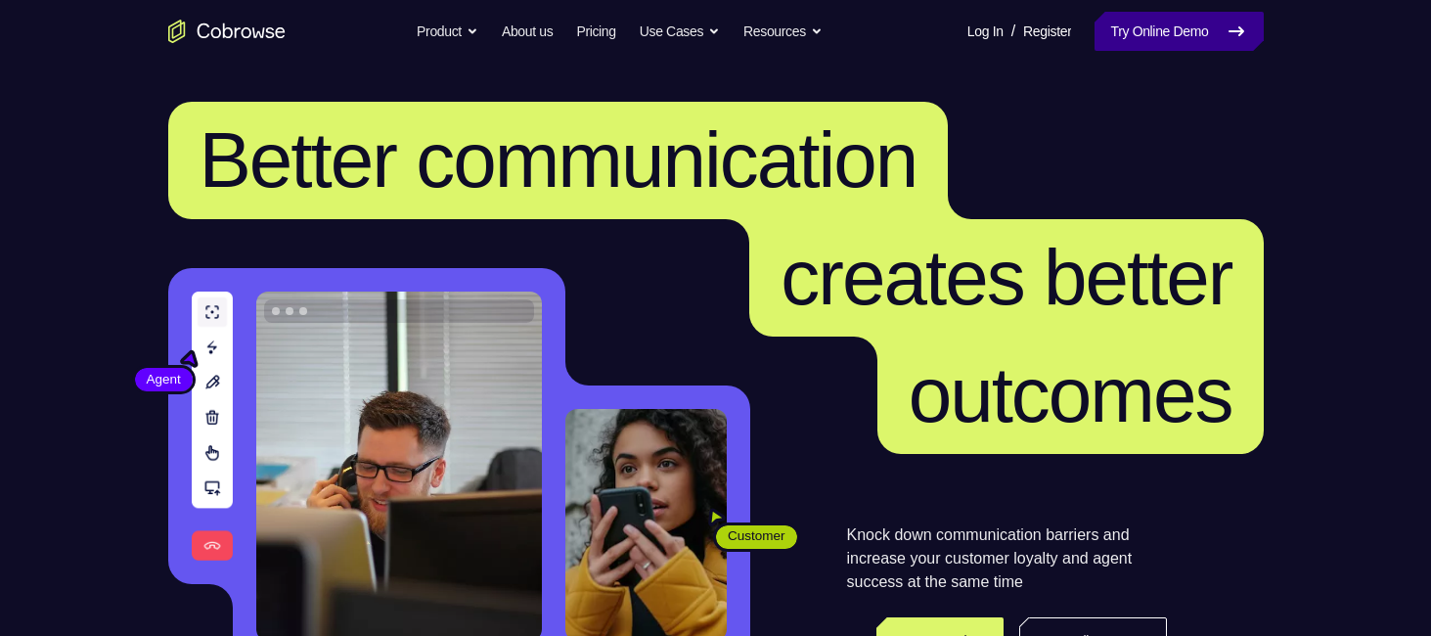 The height and width of the screenshot is (636, 1431). What do you see at coordinates (559, 159) in the screenshot?
I see `span: Better communication` at bounding box center [559, 159].